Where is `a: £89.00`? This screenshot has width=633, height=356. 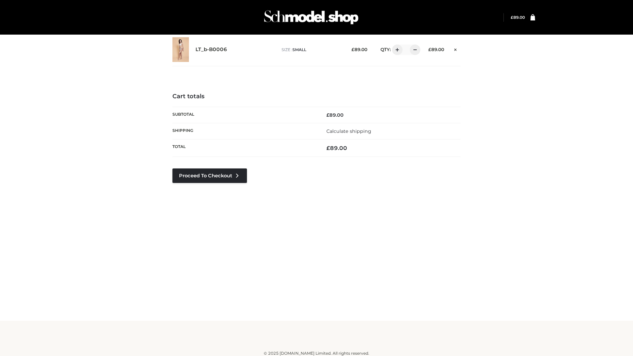 a: £89.00 is located at coordinates (518, 17).